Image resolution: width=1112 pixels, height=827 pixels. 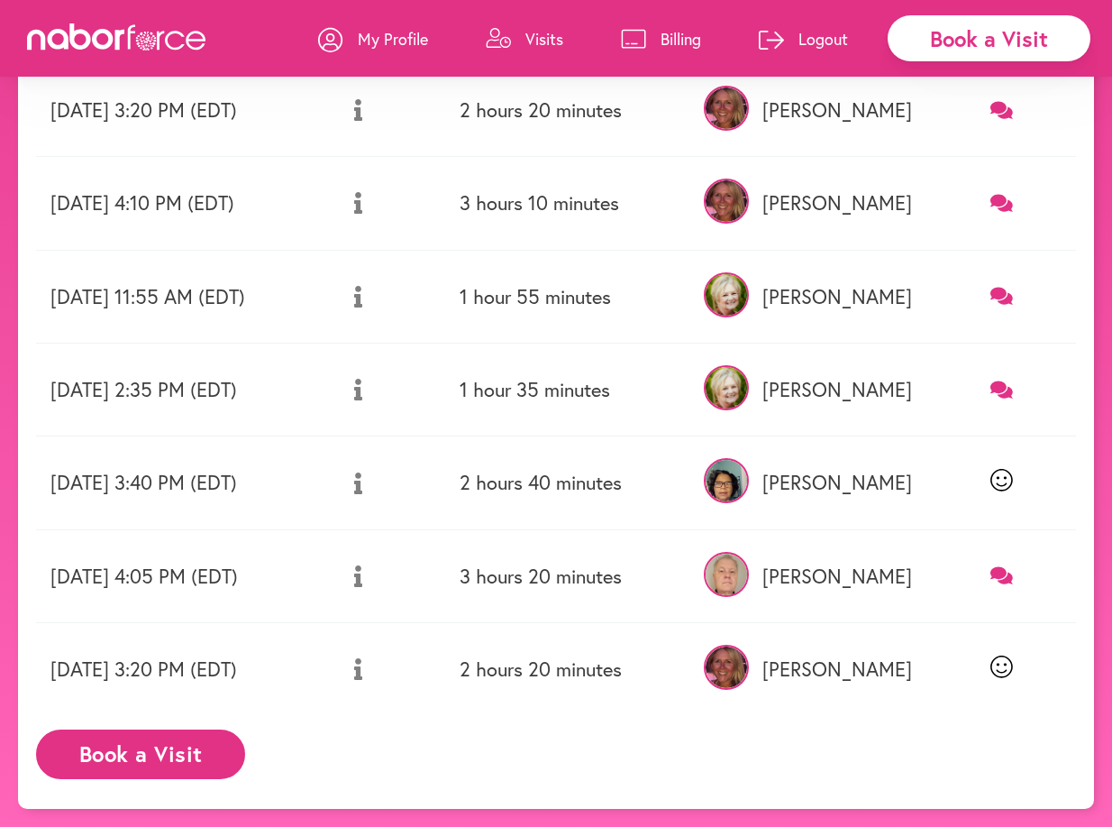 I want to click on a: Logout, so click(x=803, y=39).